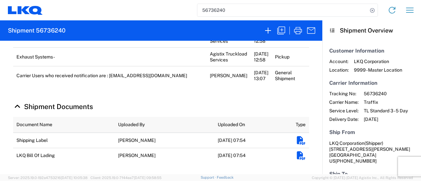 The image size is (421, 181). I want to click on span: Service Level:, so click(344, 111).